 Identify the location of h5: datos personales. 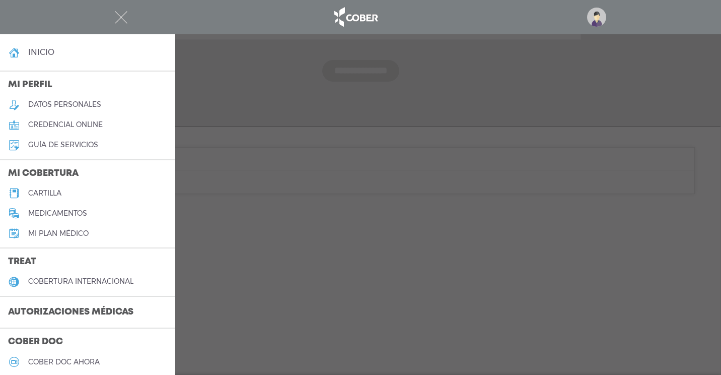
(64, 104).